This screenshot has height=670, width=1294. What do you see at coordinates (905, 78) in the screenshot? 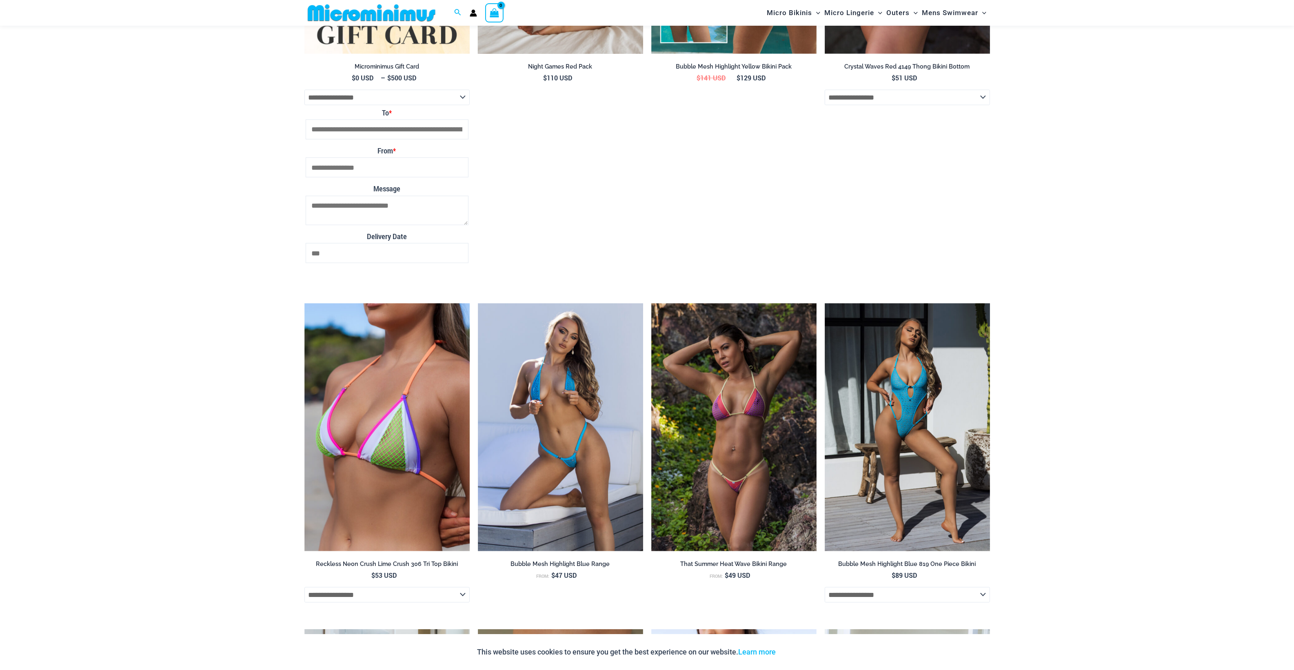
I see `bdi: 51 USD` at bounding box center [905, 78].